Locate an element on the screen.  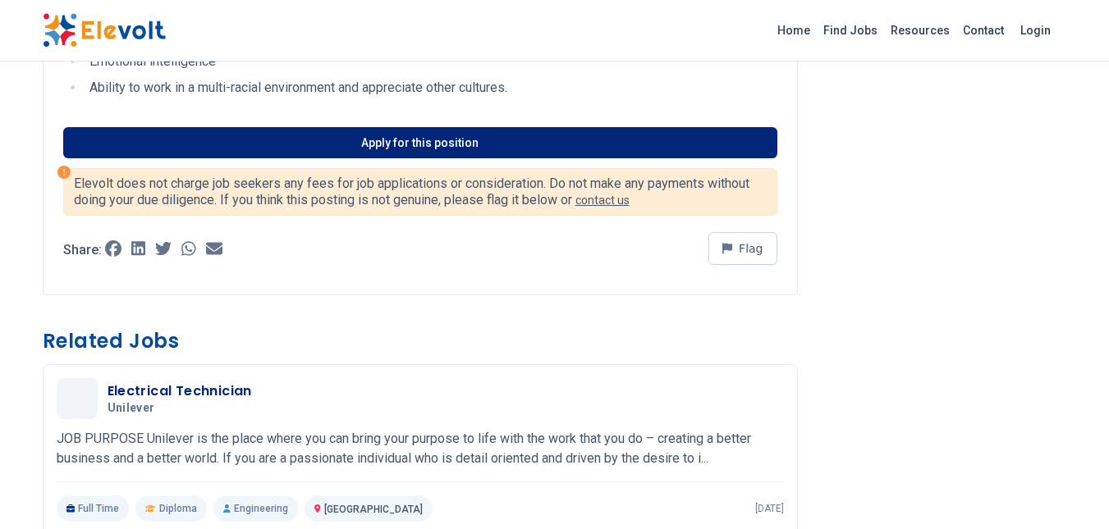
a: UnileverElectrical TechnicianUnileverJOB PURPOSE Unilever is the place where you can bring your p... is located at coordinates (420, 450).